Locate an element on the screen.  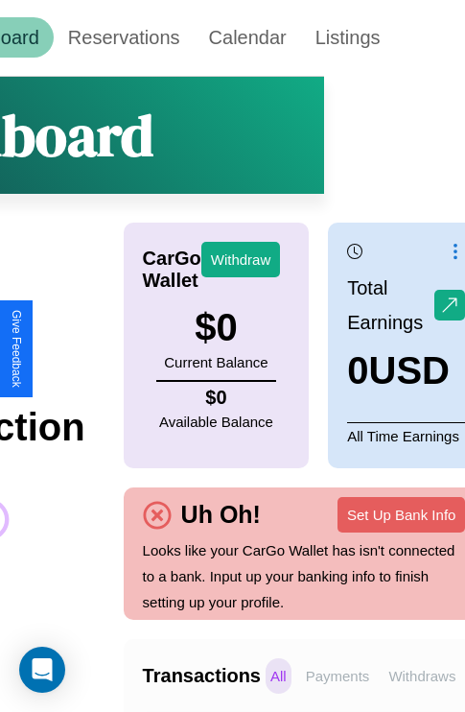
p: All is located at coordinates (278, 675).